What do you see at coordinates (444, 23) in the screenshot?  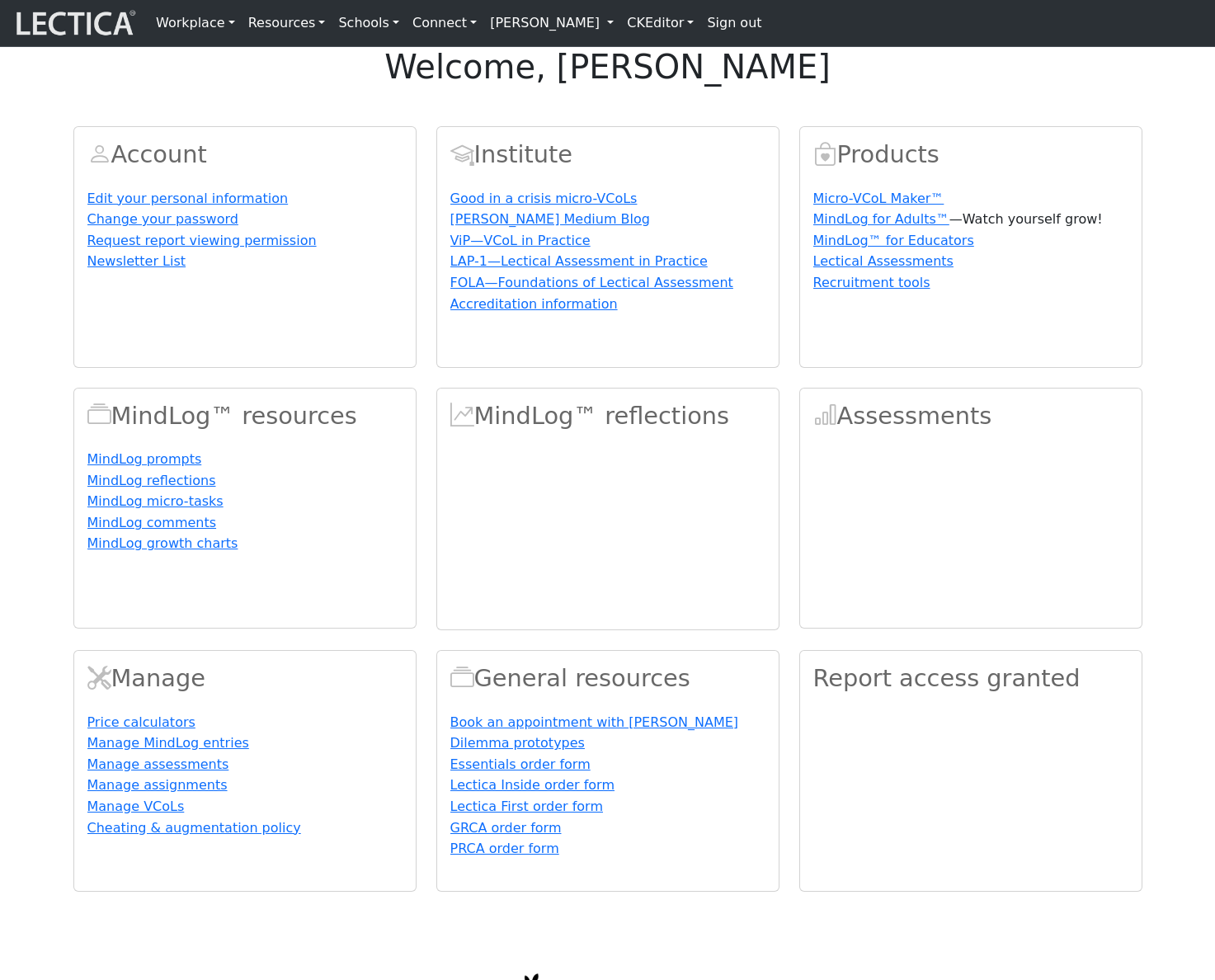 I see `a: Connect` at bounding box center [444, 23].